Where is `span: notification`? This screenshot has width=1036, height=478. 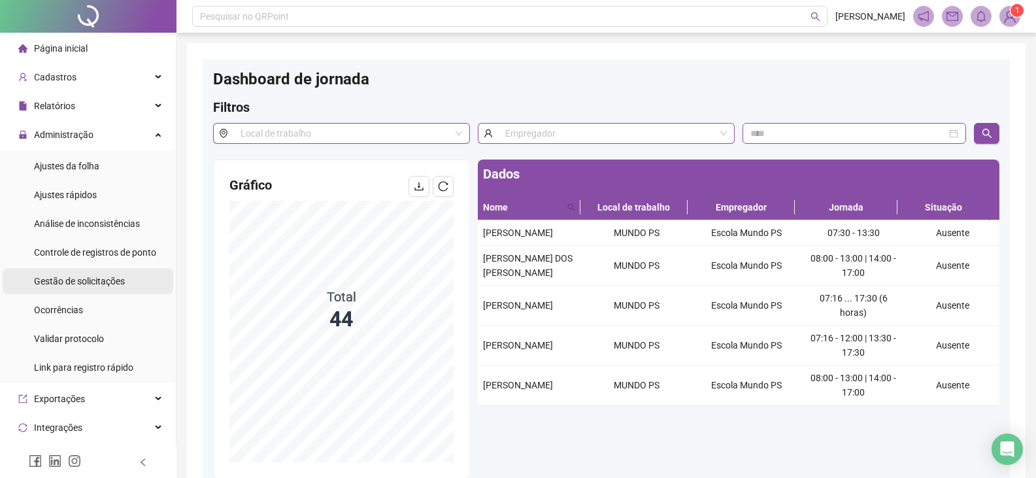 span: notification is located at coordinates (924, 16).